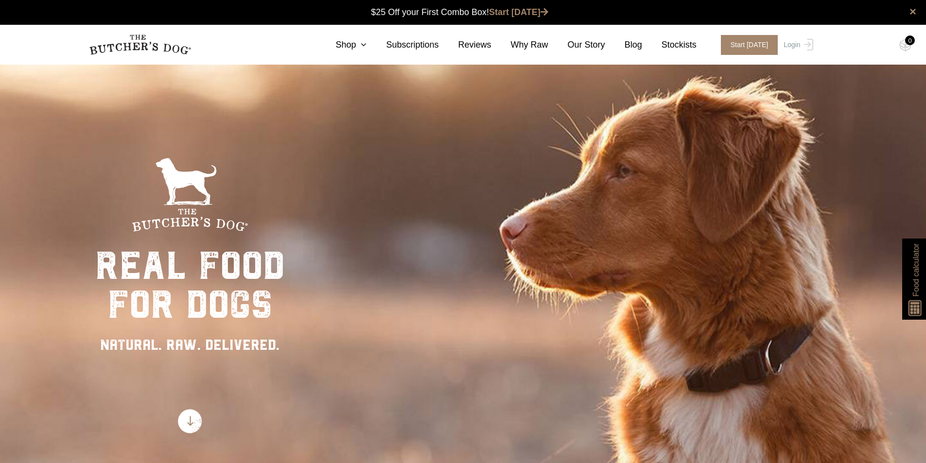 This screenshot has height=463, width=926. Describe the element at coordinates (669, 45) in the screenshot. I see `a: Stockists` at that location.